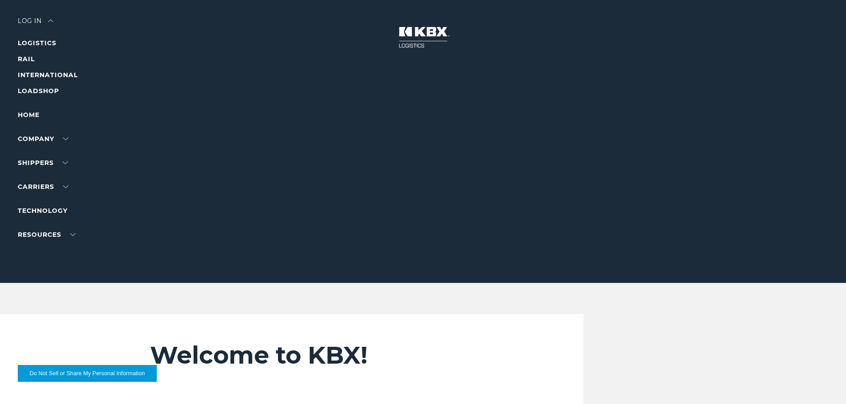  What do you see at coordinates (51, 21) in the screenshot?
I see `img: arrow` at bounding box center [51, 21].